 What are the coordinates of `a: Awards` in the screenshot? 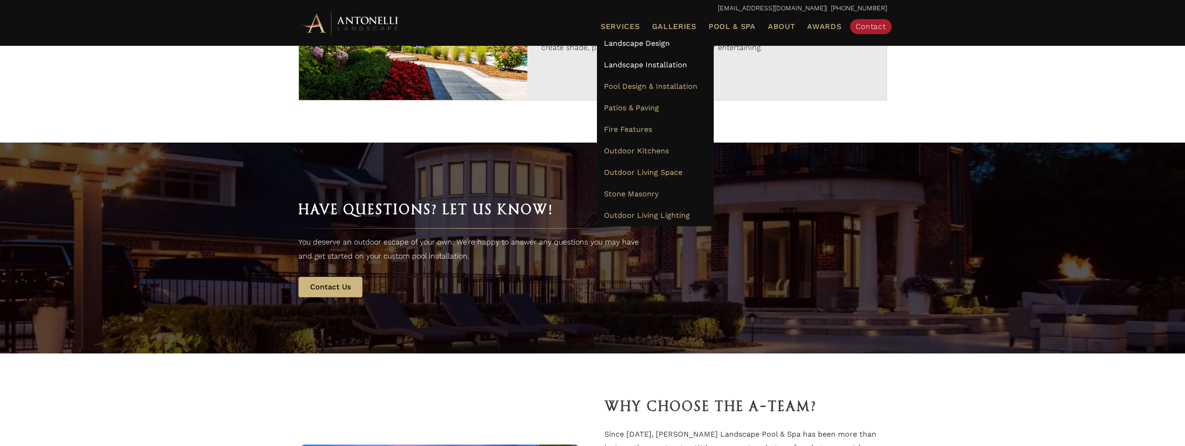 It's located at (824, 27).